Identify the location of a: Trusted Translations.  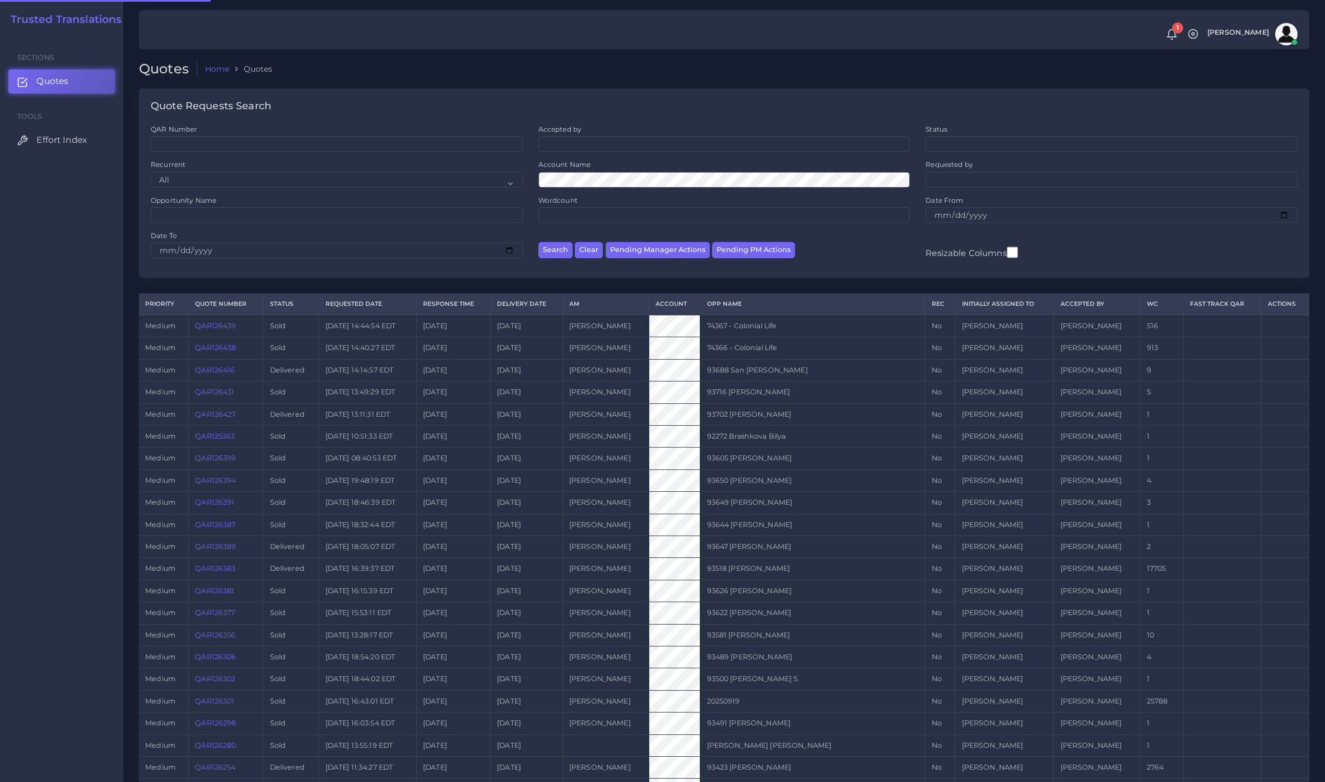
(62, 20).